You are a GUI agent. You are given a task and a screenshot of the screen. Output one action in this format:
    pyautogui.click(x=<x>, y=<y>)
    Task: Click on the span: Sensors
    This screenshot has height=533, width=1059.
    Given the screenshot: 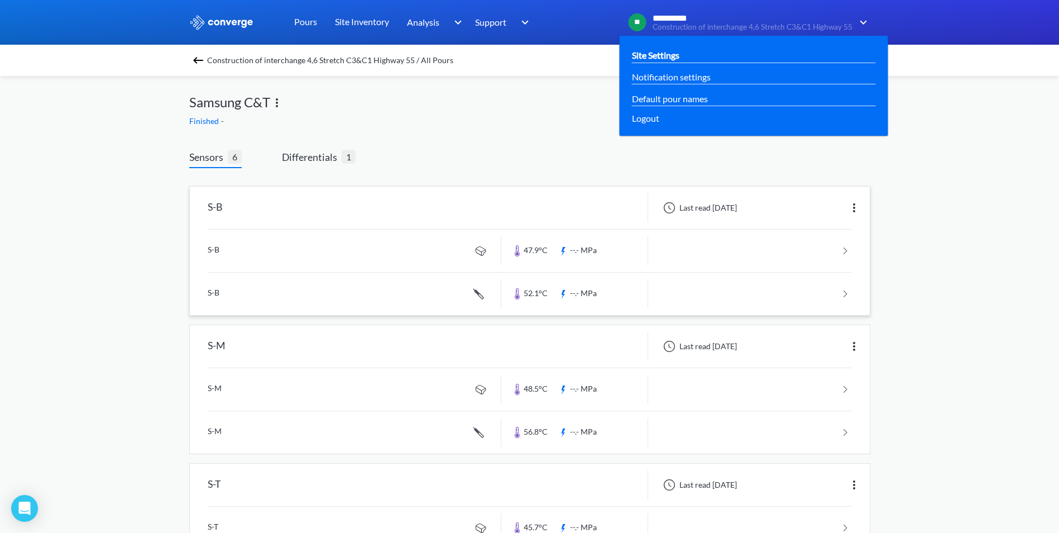 What is the action you would take?
    pyautogui.click(x=208, y=157)
    